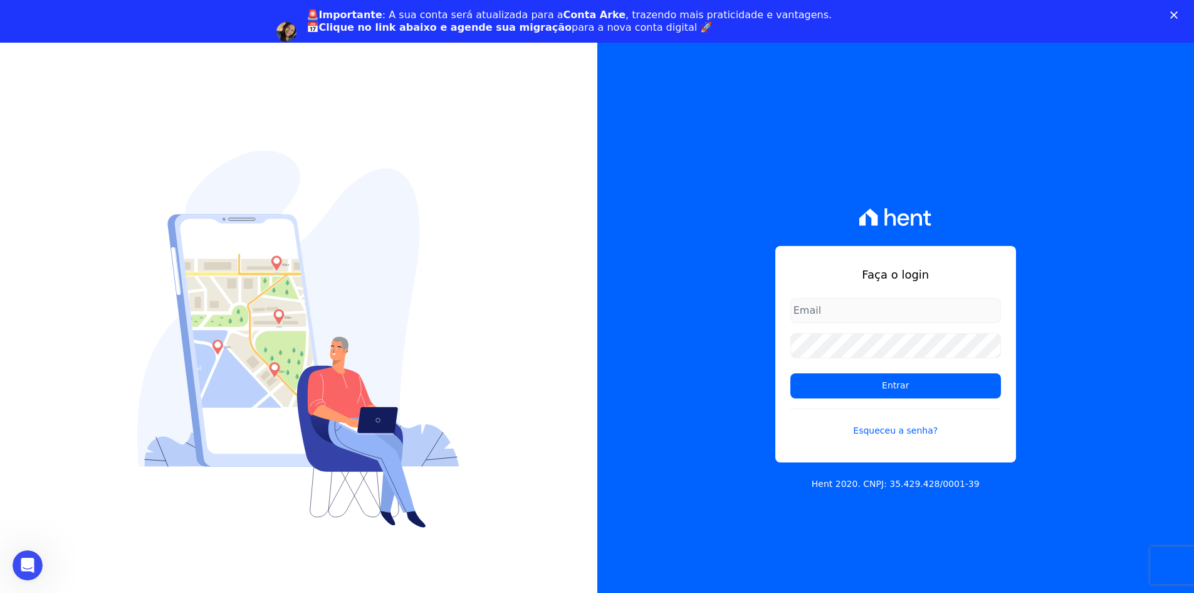 The width and height of the screenshot is (1194, 593). What do you see at coordinates (896, 310) in the screenshot?
I see `input: Email` at bounding box center [896, 310].